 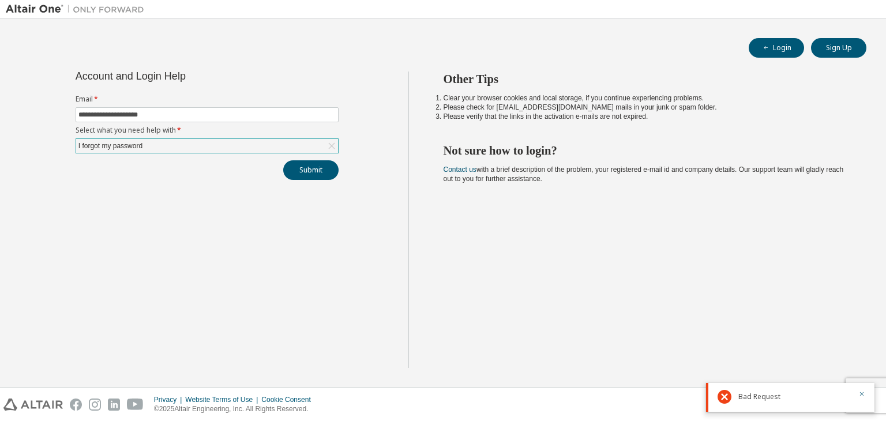 I want to click on button: Submit, so click(x=311, y=170).